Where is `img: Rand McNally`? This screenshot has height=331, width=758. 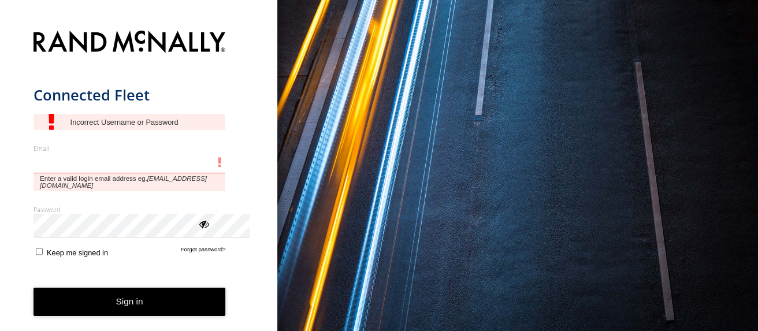
img: Rand McNally is located at coordinates (129, 43).